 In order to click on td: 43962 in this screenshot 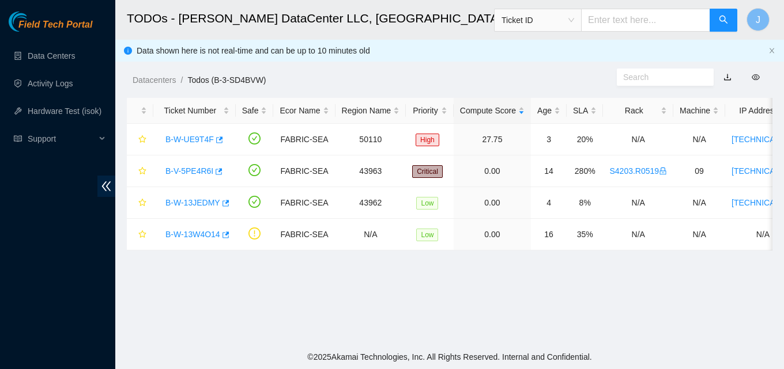, I will do `click(371, 203)`.